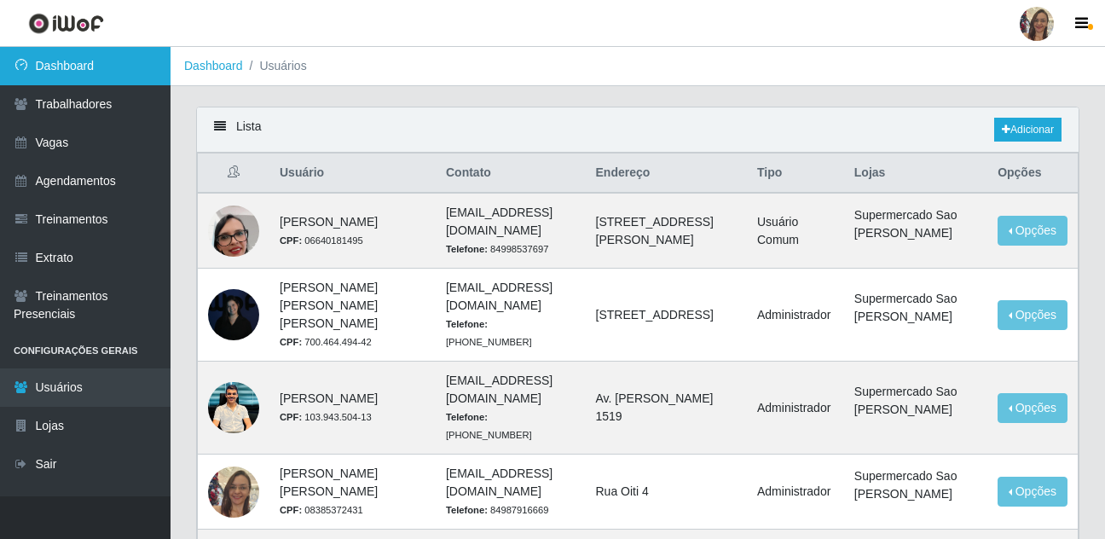  What do you see at coordinates (666, 173) in the screenshot?
I see `th: Endereço` at bounding box center [666, 173].